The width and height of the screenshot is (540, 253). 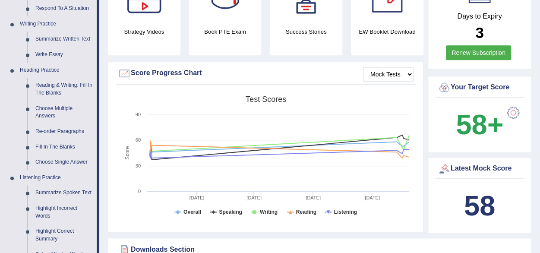 I want to click on a: Writing Practice, so click(x=56, y=24).